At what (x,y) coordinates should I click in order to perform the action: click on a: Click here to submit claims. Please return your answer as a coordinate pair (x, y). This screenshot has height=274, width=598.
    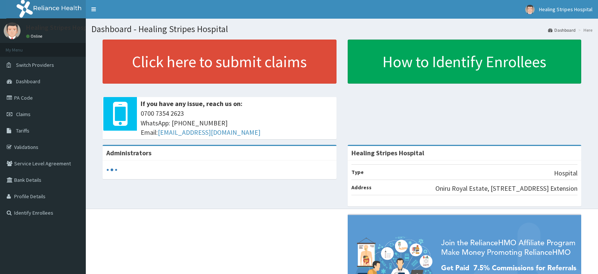
    Looking at the image, I should click on (219, 62).